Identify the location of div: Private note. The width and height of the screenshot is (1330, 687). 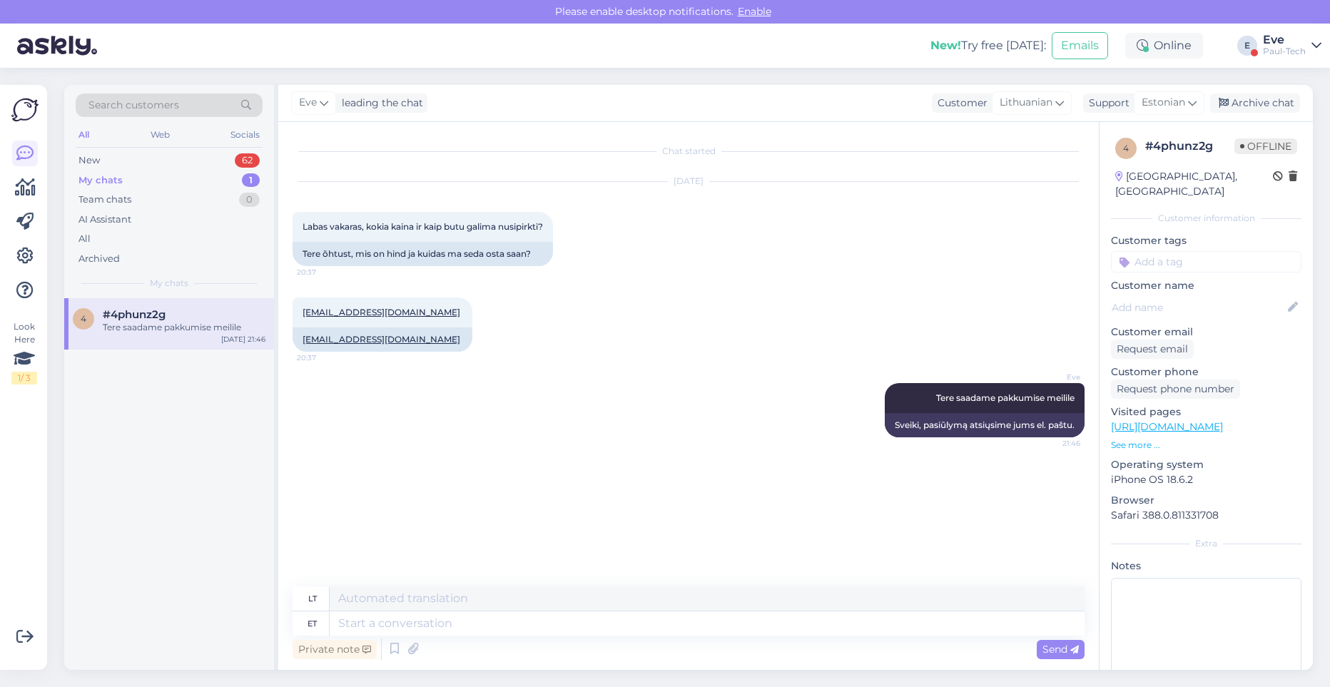
(335, 649).